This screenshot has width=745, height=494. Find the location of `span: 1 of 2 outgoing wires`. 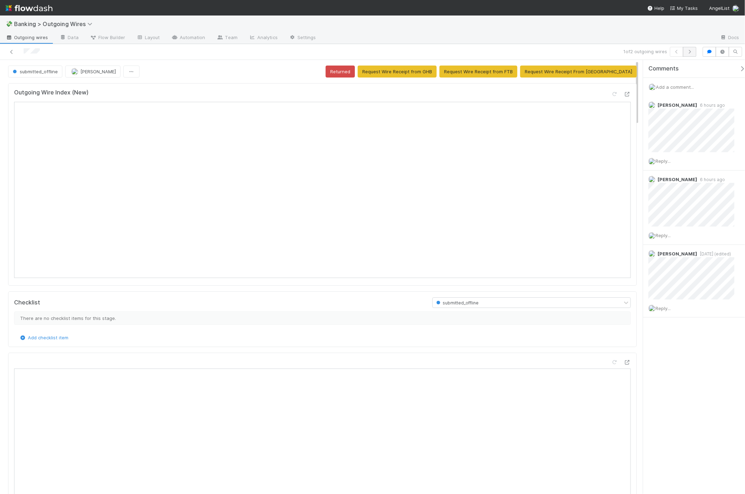

span: 1 of 2 outgoing wires is located at coordinates (646, 51).